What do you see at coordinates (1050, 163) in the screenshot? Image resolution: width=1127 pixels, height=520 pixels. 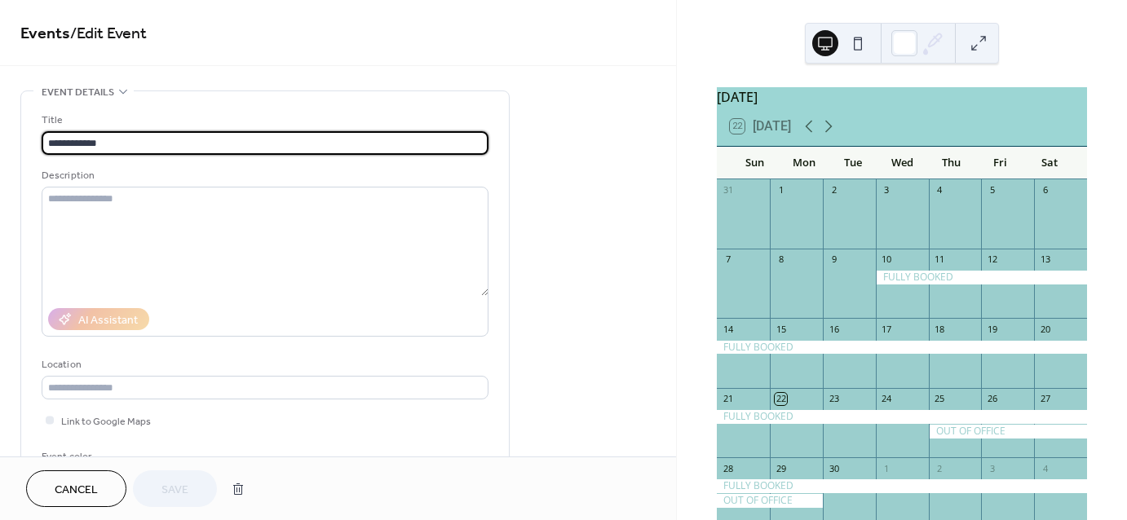 I see `div: Sat` at bounding box center [1050, 163].